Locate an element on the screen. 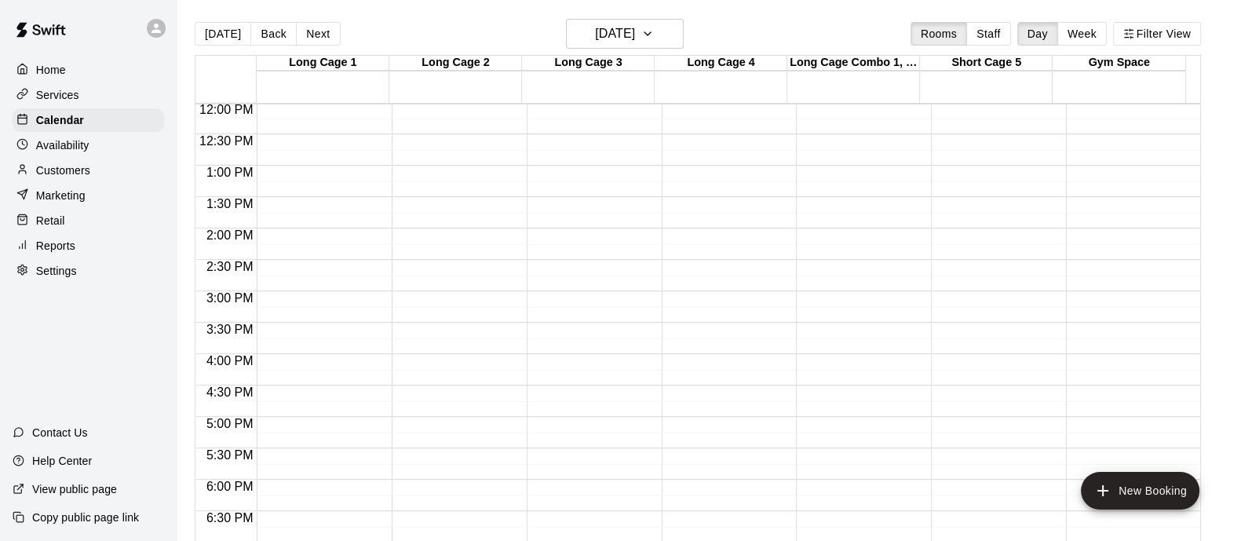  p: Home is located at coordinates (51, 70).